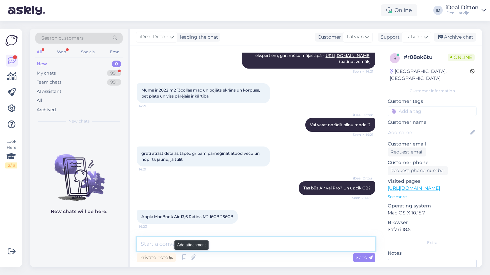 Image resolution: width=490 pixels, height=275 pixels. Describe the element at coordinates (79, 212) in the screenshot. I see `p: New chats will be here.` at that location.